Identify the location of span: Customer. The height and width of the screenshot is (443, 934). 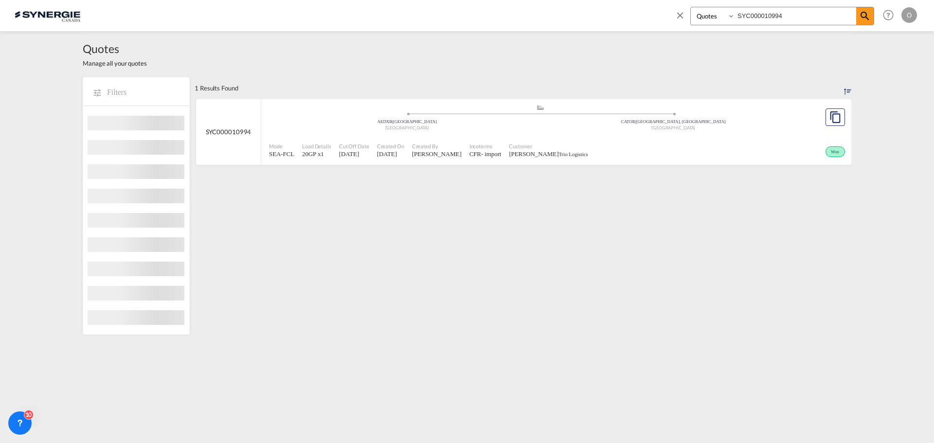
(549, 146).